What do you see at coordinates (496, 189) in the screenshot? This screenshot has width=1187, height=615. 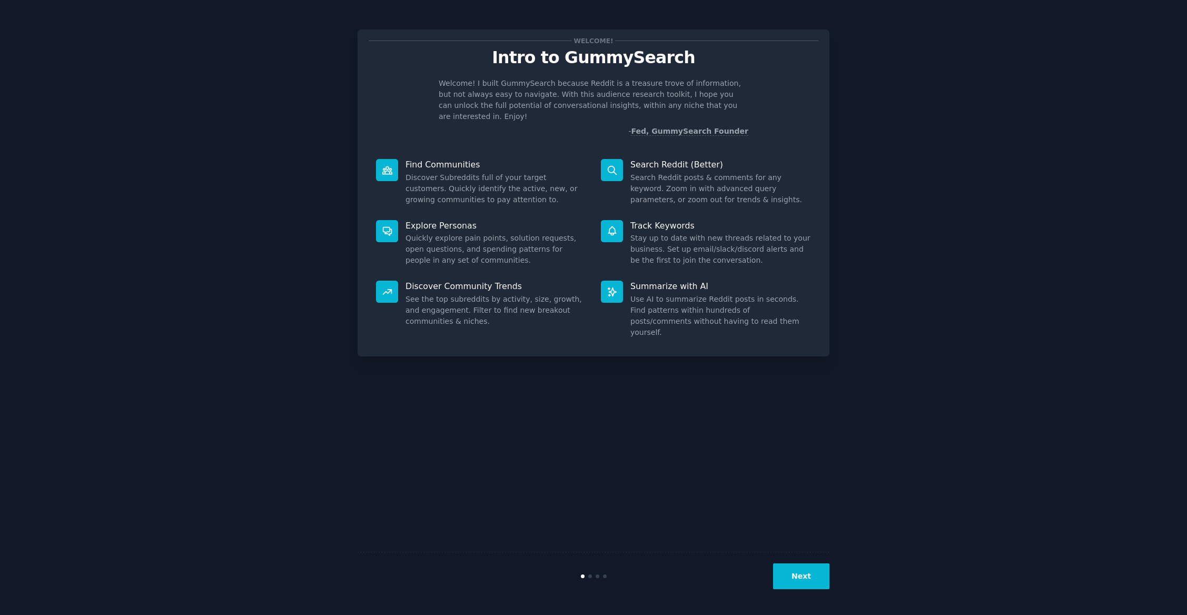 I see `dd: Discover Subreddits full of your target customers. Quickly identify the active, new, or growing c...` at bounding box center [496, 189].